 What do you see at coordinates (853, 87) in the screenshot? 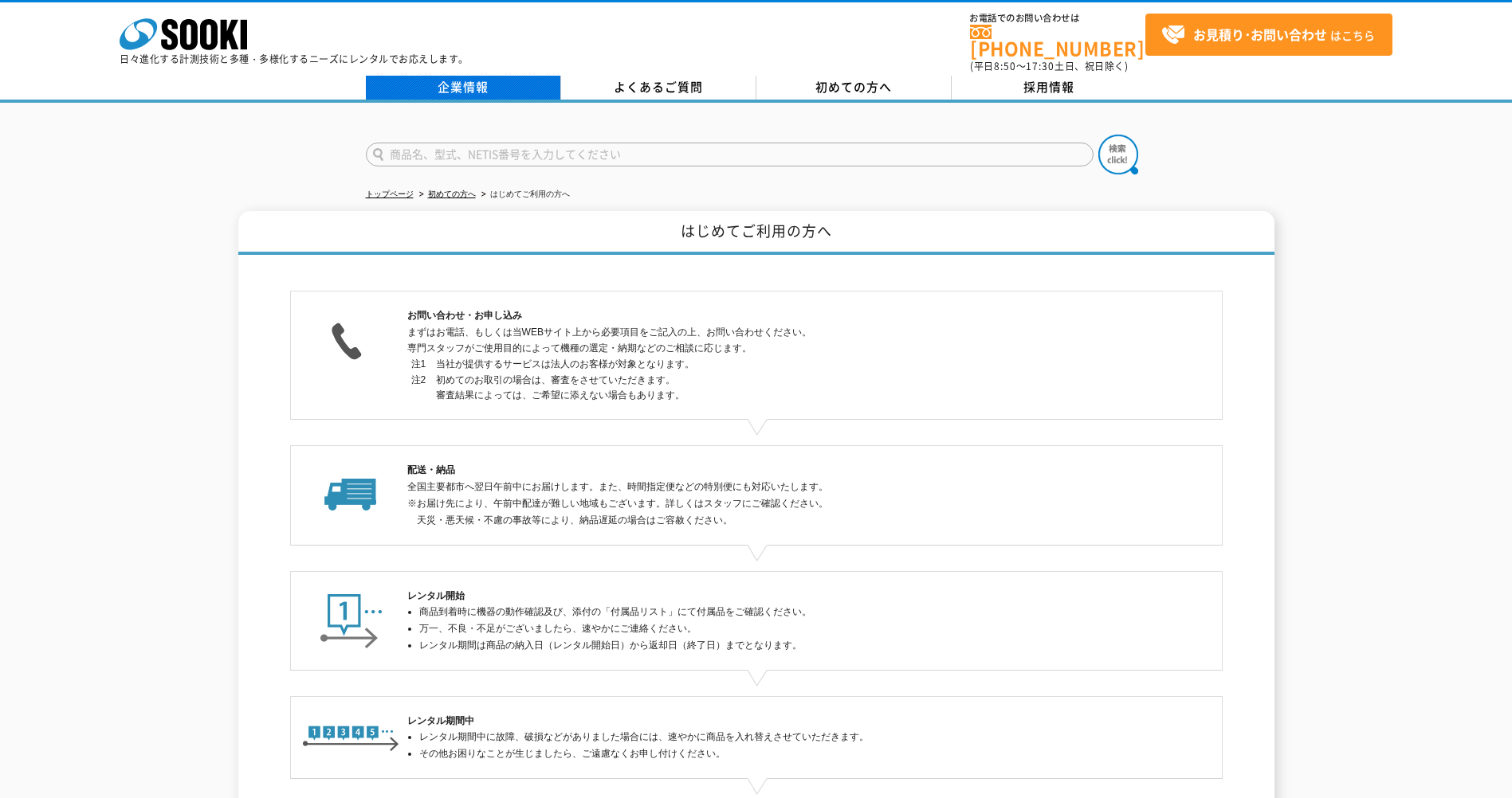
I see `span: 初めての方へ` at bounding box center [853, 87].